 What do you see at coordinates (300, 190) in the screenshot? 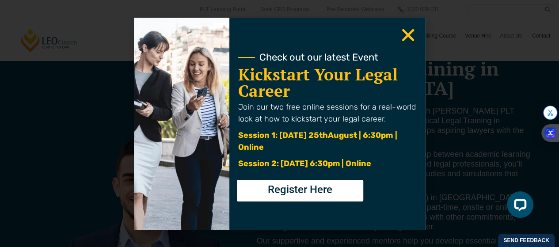
I see `a: Register Here` at bounding box center [300, 190].